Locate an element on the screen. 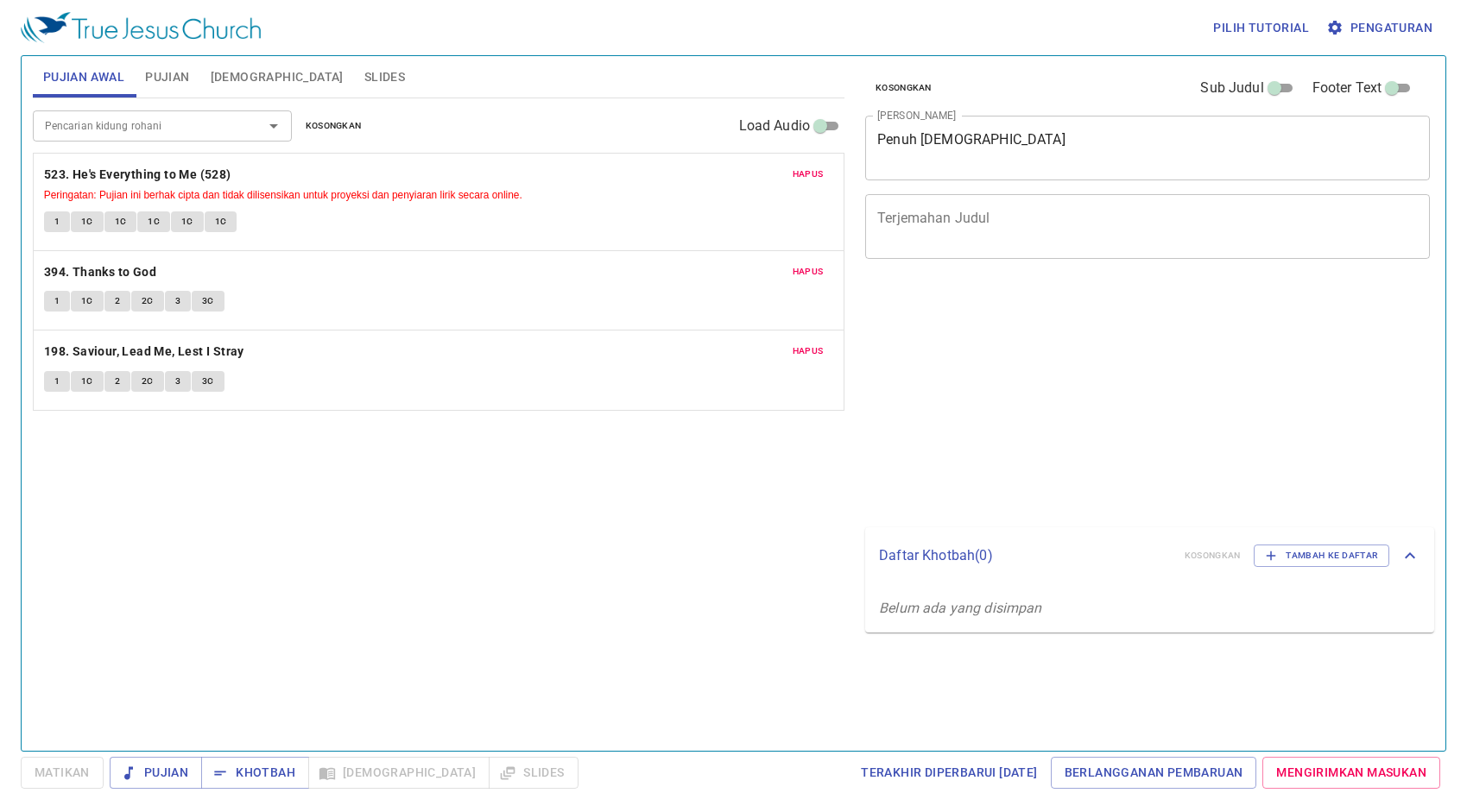 Image resolution: width=1467 pixels, height=812 pixels. span: Pengaturan is located at coordinates (1381, 28).